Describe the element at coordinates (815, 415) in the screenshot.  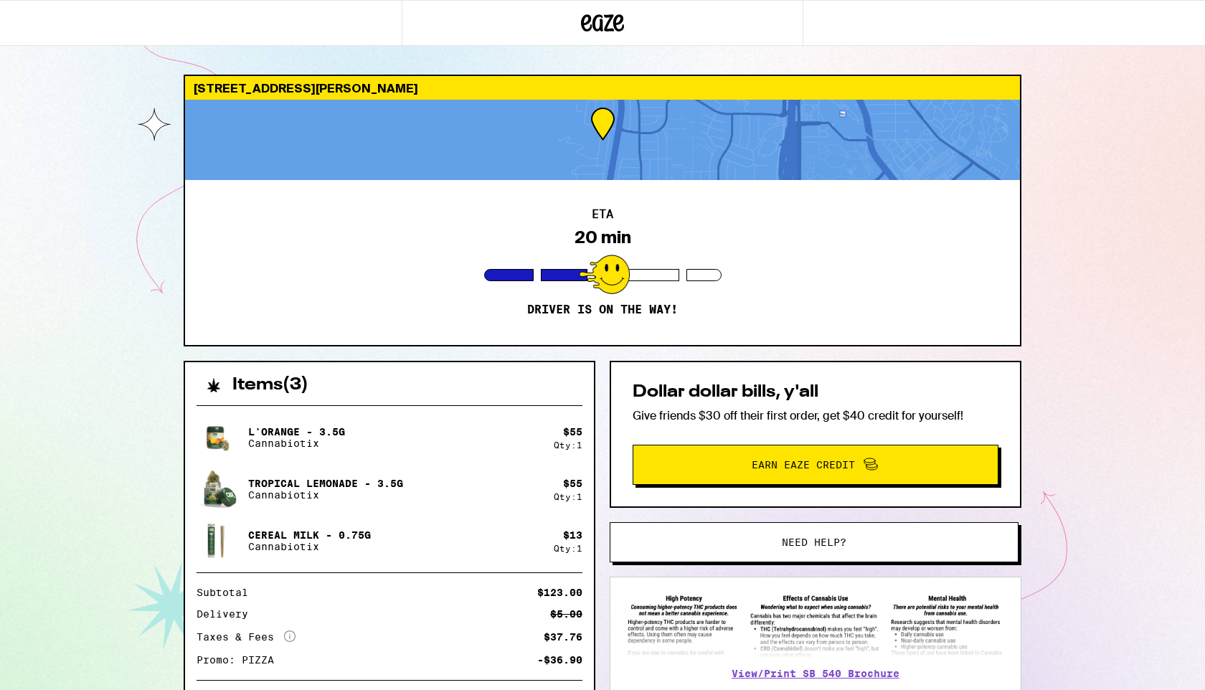
I see `p: Give friends $30 off their first order, get $40 credit for yourself!` at that location.